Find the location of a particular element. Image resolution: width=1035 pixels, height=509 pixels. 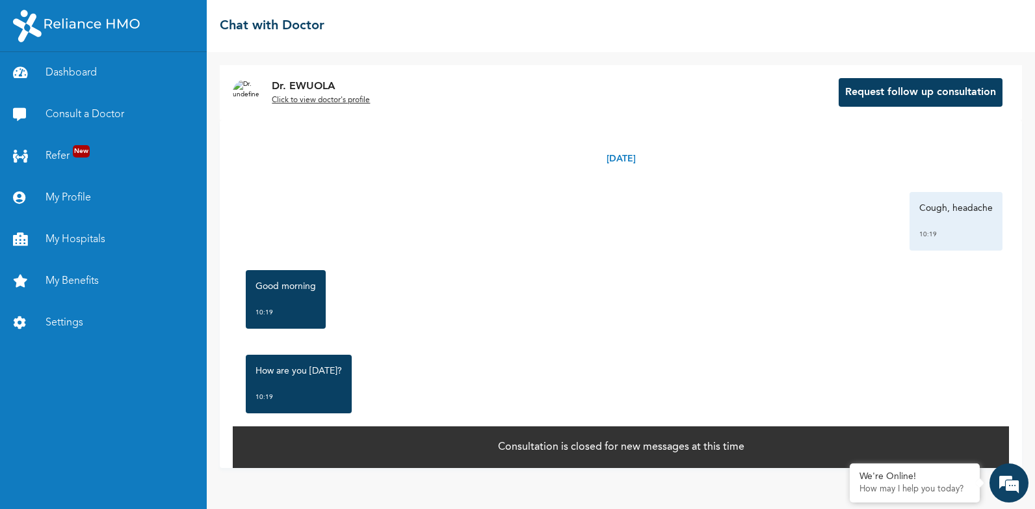

img: RelianceHMO's Logo is located at coordinates (76, 26).